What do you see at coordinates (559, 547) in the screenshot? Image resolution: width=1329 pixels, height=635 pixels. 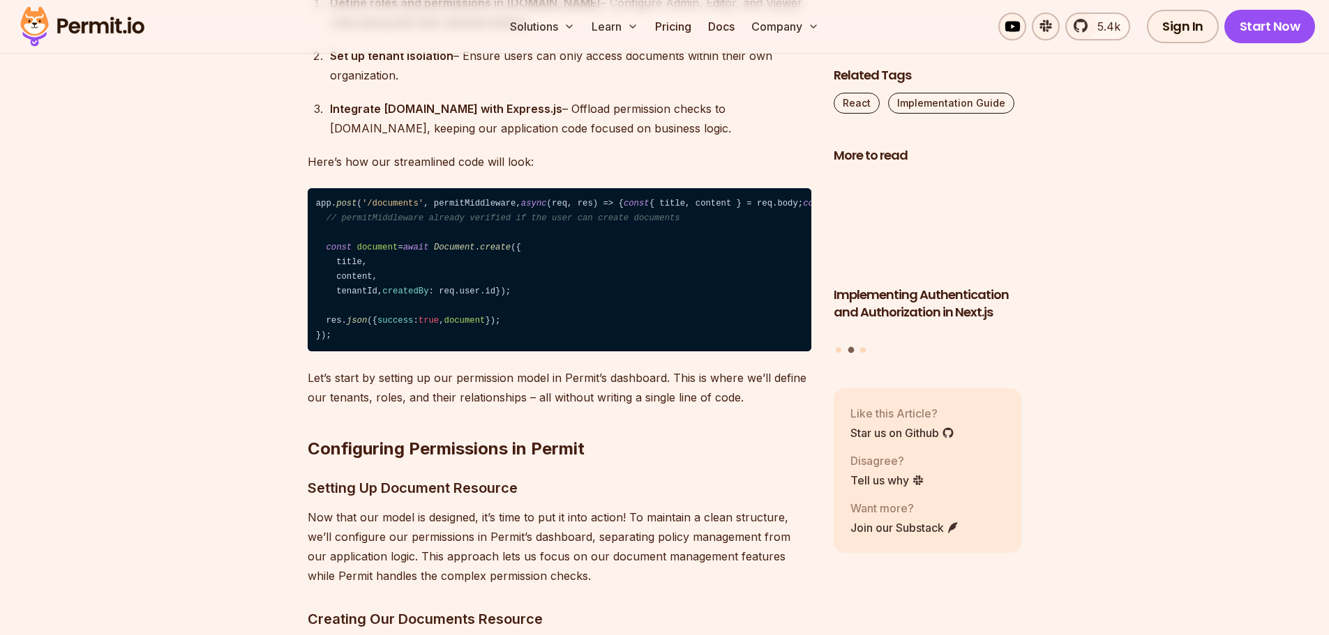 I see `p: Now that our model is designed, it’s time to put it into action! To maintain a clean structure, w...` at bounding box center [559, 547].